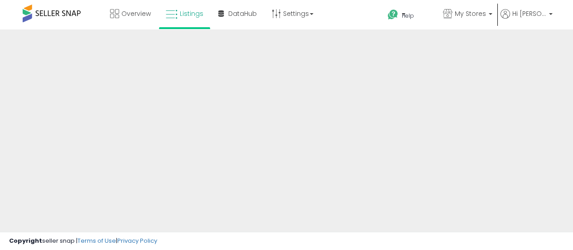 The height and width of the screenshot is (250, 573). I want to click on span: DataHub, so click(242, 14).